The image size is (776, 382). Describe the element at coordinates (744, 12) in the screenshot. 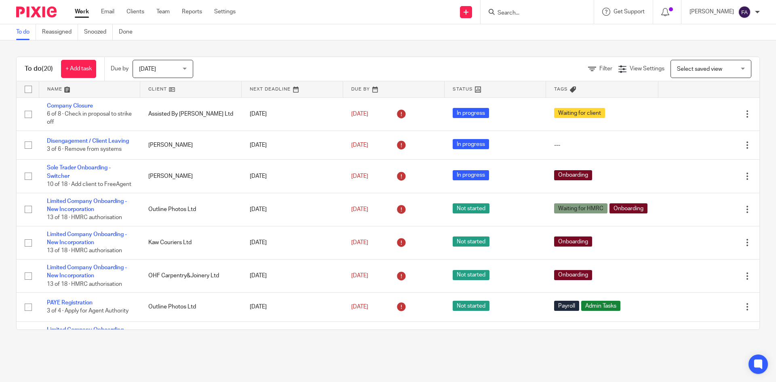

I see `img: svg%3E` at that location.